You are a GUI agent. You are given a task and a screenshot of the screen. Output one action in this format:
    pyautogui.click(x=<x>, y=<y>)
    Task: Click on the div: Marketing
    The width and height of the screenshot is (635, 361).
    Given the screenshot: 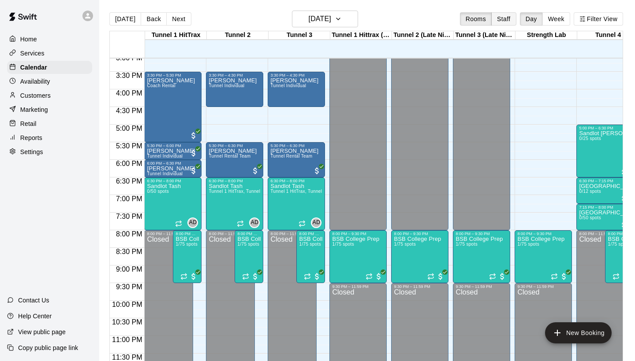 What is the action you would take?
    pyautogui.click(x=49, y=110)
    